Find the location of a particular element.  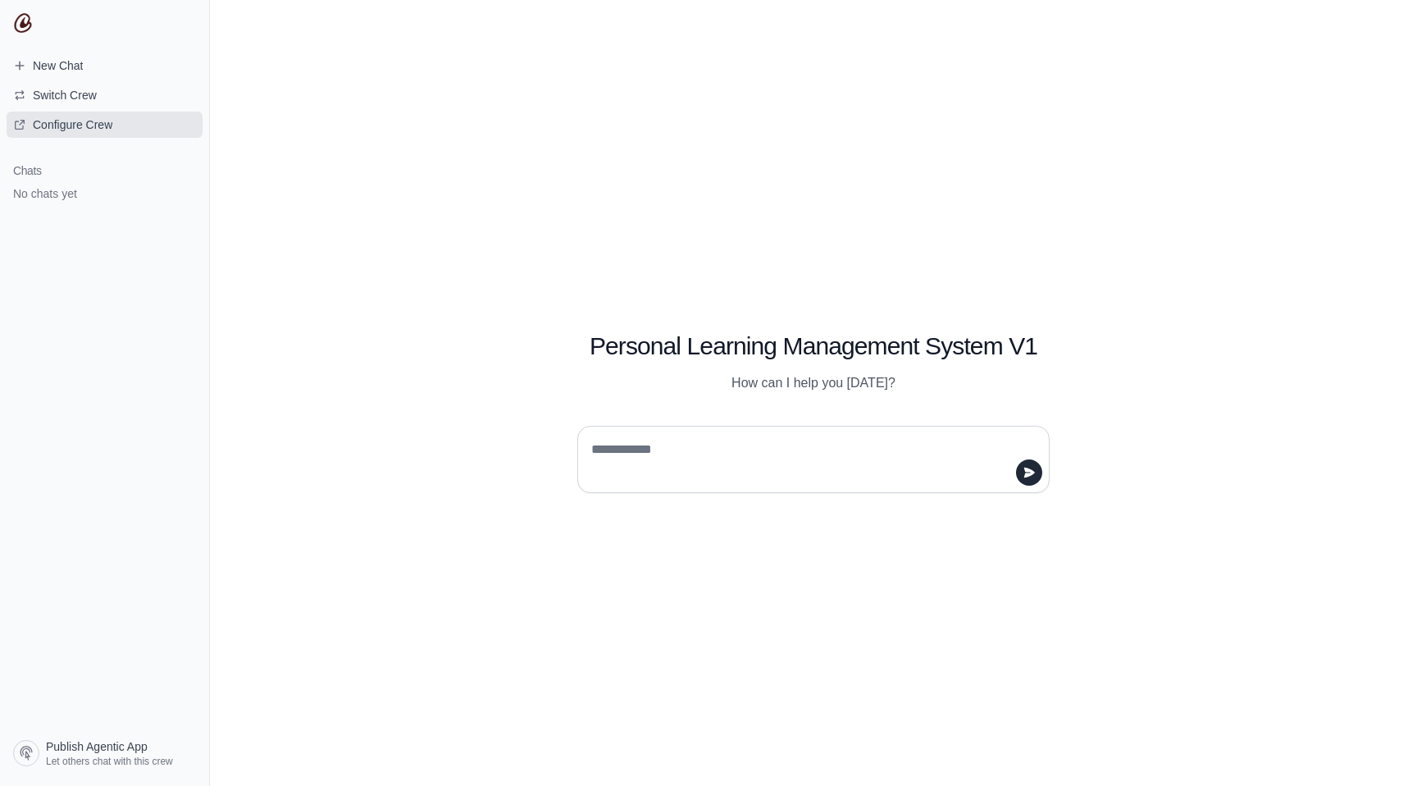

span: Switch Crew is located at coordinates (65, 95).